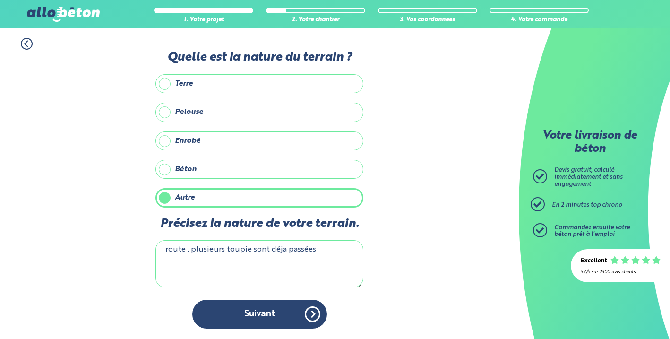  I want to click on div: 4.7/5 sur 2300 avis clients, so click(620, 272).